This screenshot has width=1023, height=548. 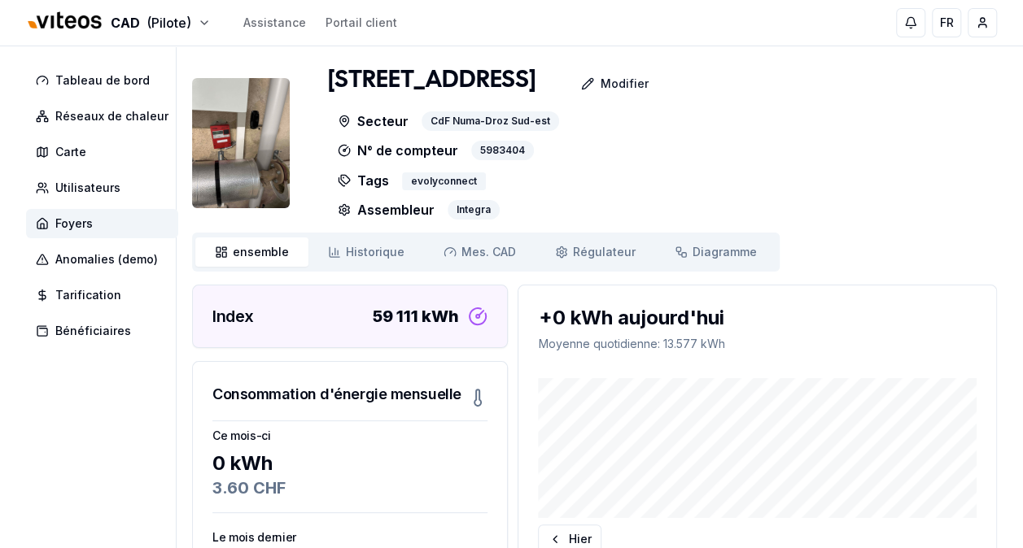 What do you see at coordinates (337, 395) in the screenshot?
I see `h3: Consommation d'énergie mensuelle` at bounding box center [337, 395].